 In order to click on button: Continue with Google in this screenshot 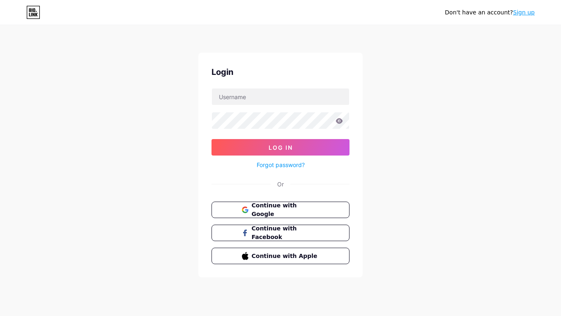, I will do `click(281, 210)`.